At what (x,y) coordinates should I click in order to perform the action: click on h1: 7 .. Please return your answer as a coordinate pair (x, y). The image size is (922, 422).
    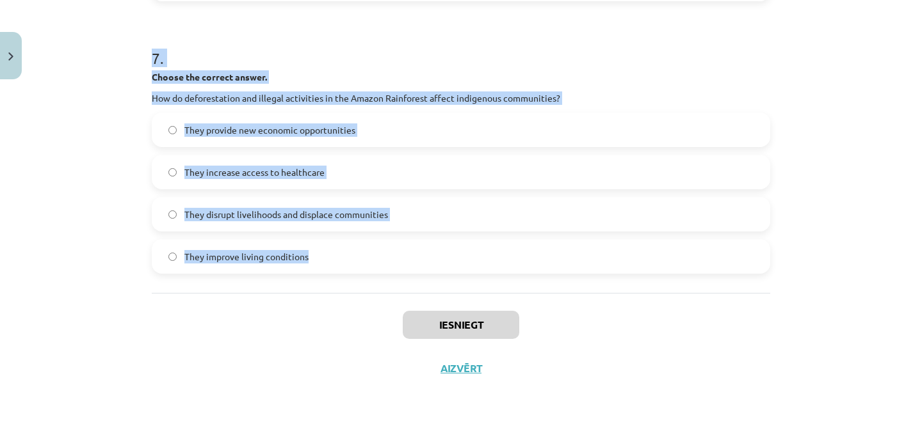
    Looking at the image, I should click on (461, 47).